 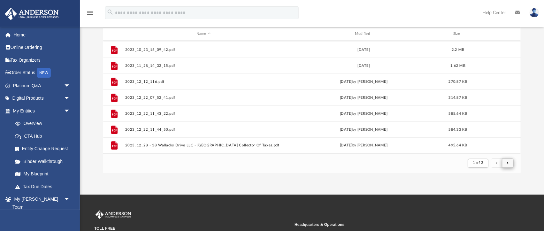 What do you see at coordinates (458, 113) in the screenshot?
I see `span: 585.64 KB` at bounding box center [458, 113].